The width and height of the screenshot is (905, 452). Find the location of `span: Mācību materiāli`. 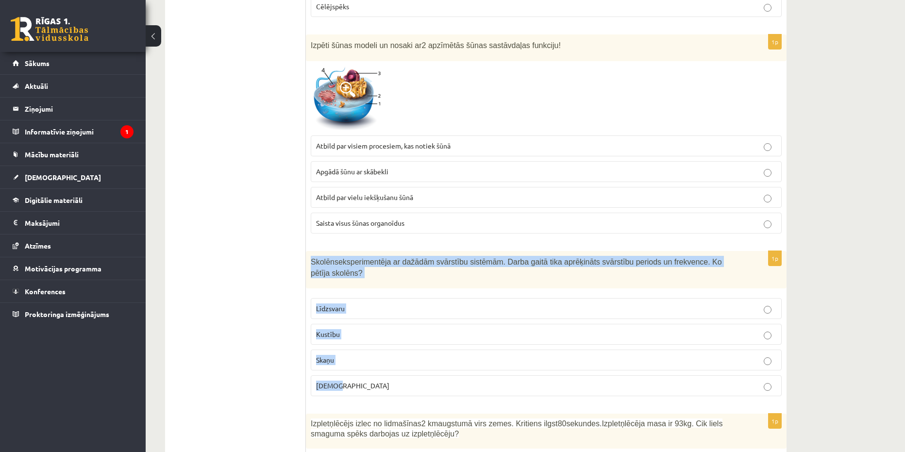

span: Mācību materiāli is located at coordinates (51, 154).